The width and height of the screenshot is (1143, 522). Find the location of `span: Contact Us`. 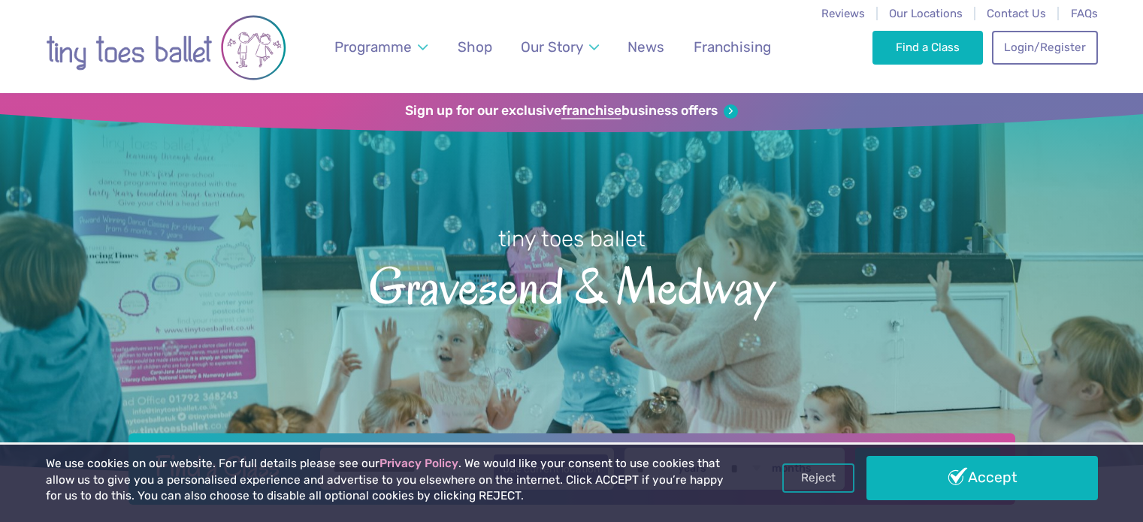

span: Contact Us is located at coordinates (1016, 14).